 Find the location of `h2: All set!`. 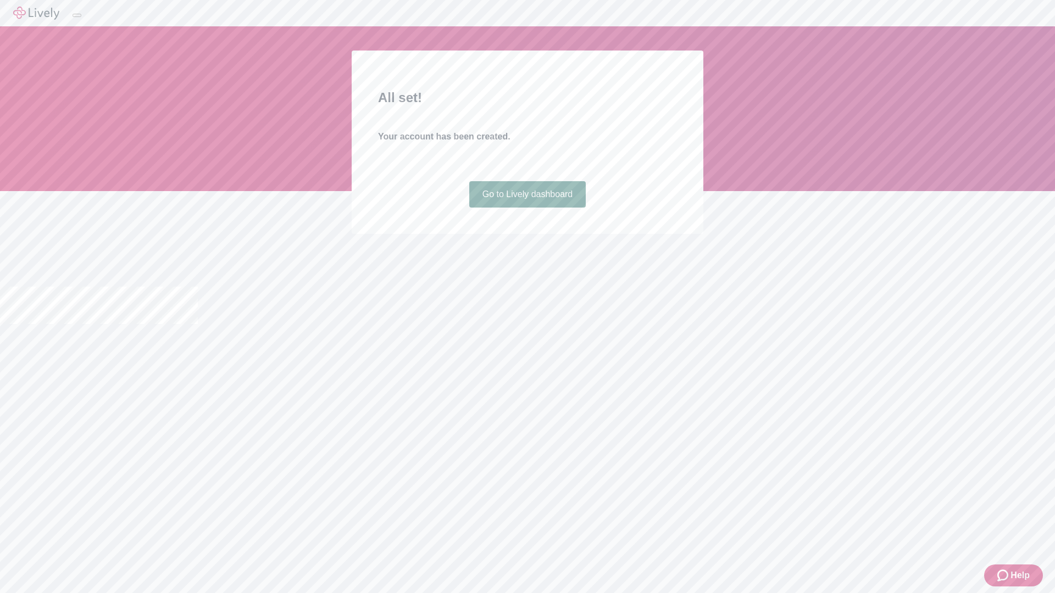

h2: All set! is located at coordinates (527, 98).